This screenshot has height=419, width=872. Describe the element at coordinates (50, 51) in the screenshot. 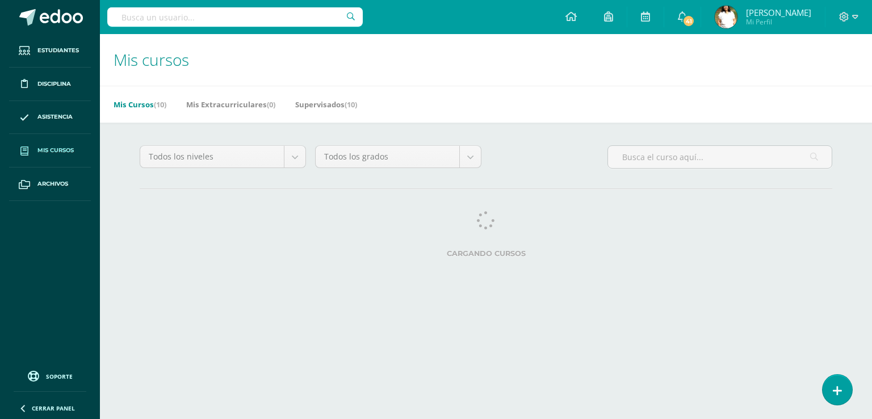

I see `a: Estudiantes` at that location.